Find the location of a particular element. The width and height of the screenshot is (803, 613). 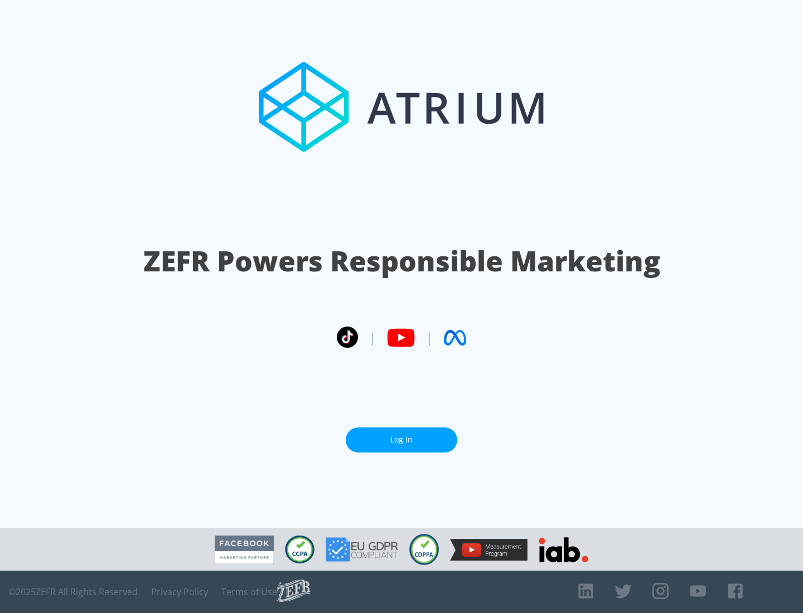

img: CCPA Compliant is located at coordinates (299, 550).